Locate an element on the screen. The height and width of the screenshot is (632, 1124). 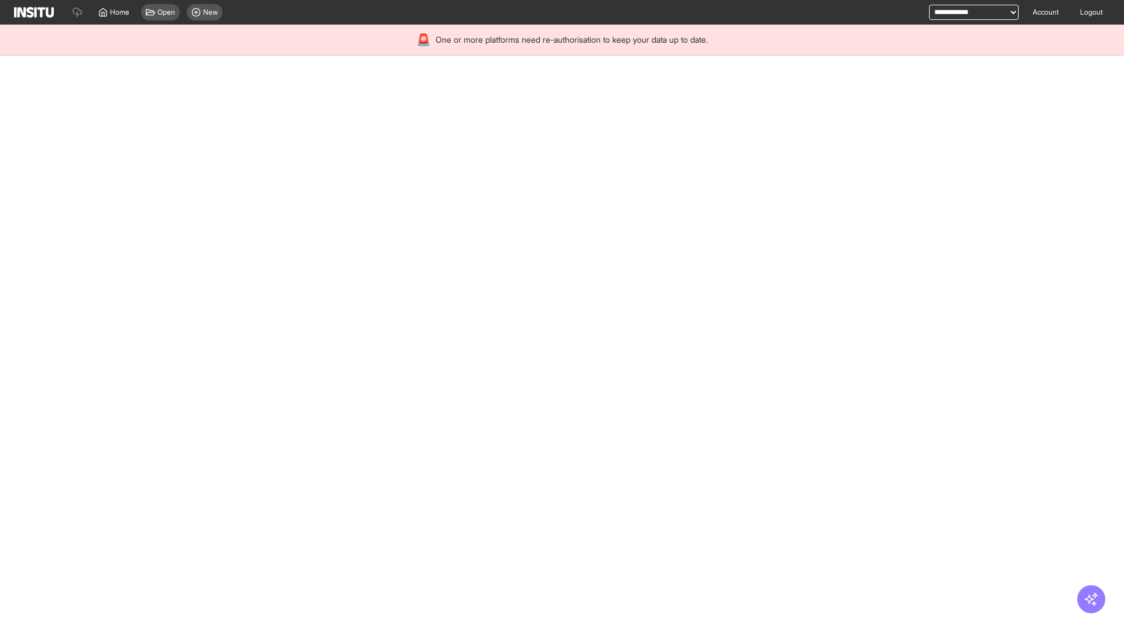
span: Open is located at coordinates (166, 12).